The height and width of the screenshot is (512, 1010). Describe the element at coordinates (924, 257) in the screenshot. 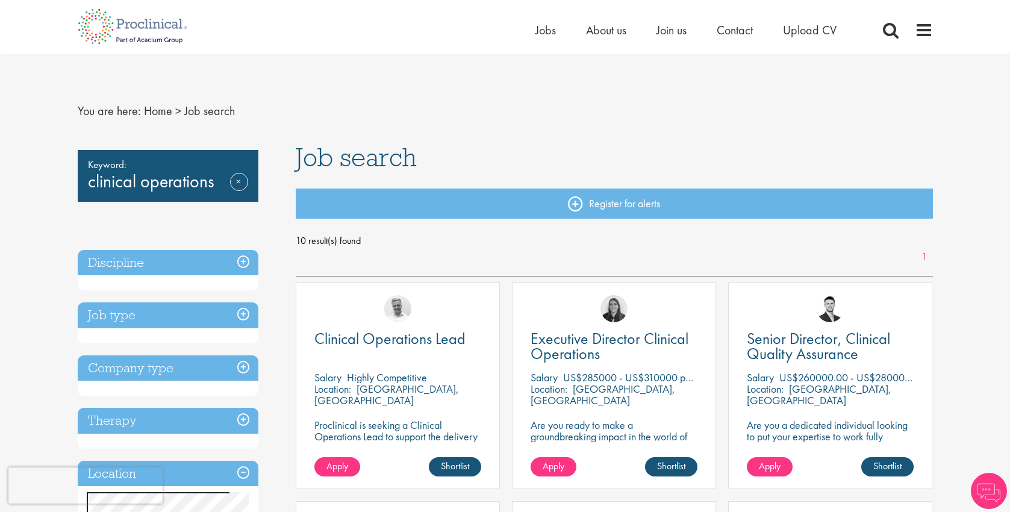

I see `a: 1` at that location.